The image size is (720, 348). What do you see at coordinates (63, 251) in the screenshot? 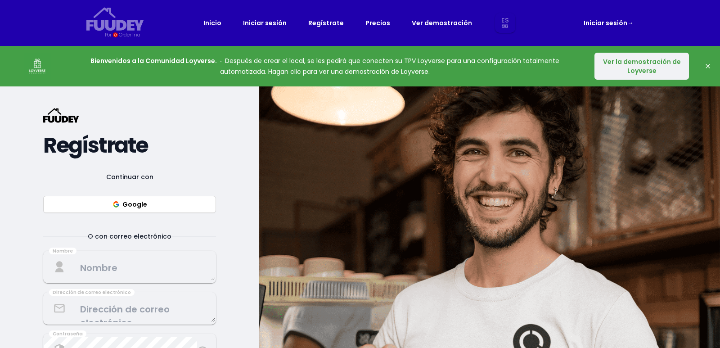
I see `div: Nombre` at bounding box center [63, 251].